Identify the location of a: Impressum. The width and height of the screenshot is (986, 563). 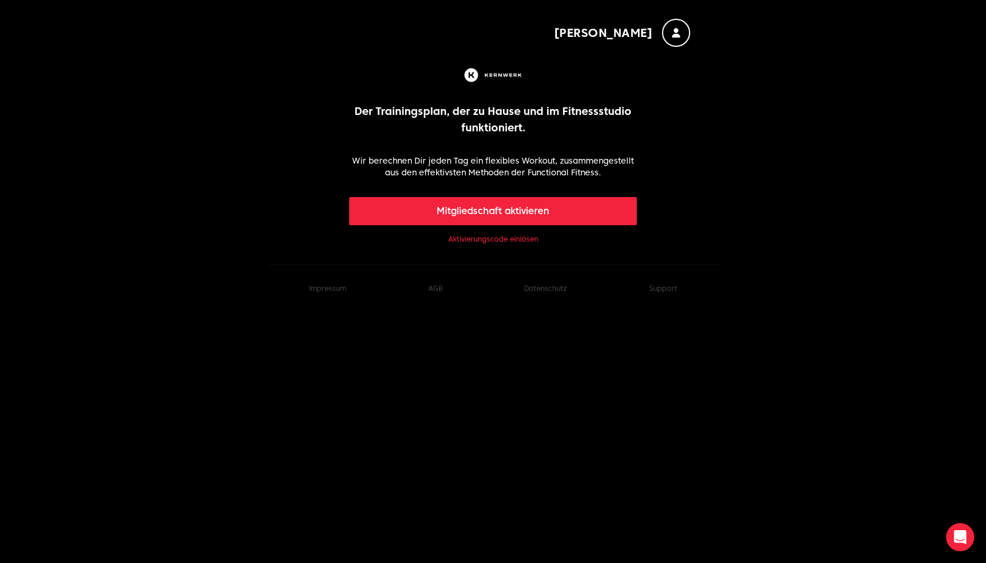
(327, 288).